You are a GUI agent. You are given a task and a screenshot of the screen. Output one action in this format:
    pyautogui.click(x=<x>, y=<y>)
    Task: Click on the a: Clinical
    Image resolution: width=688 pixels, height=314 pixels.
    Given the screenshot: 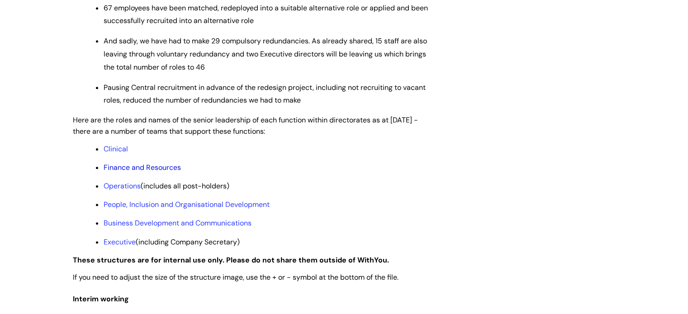 What is the action you would take?
    pyautogui.click(x=116, y=149)
    